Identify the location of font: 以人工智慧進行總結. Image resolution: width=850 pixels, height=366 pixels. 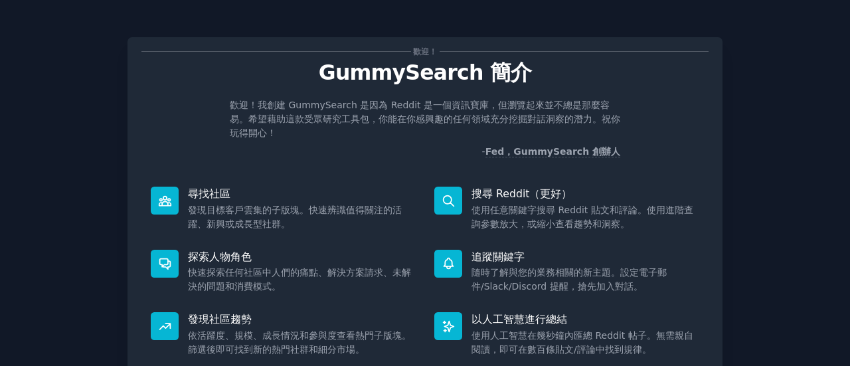
(519, 319).